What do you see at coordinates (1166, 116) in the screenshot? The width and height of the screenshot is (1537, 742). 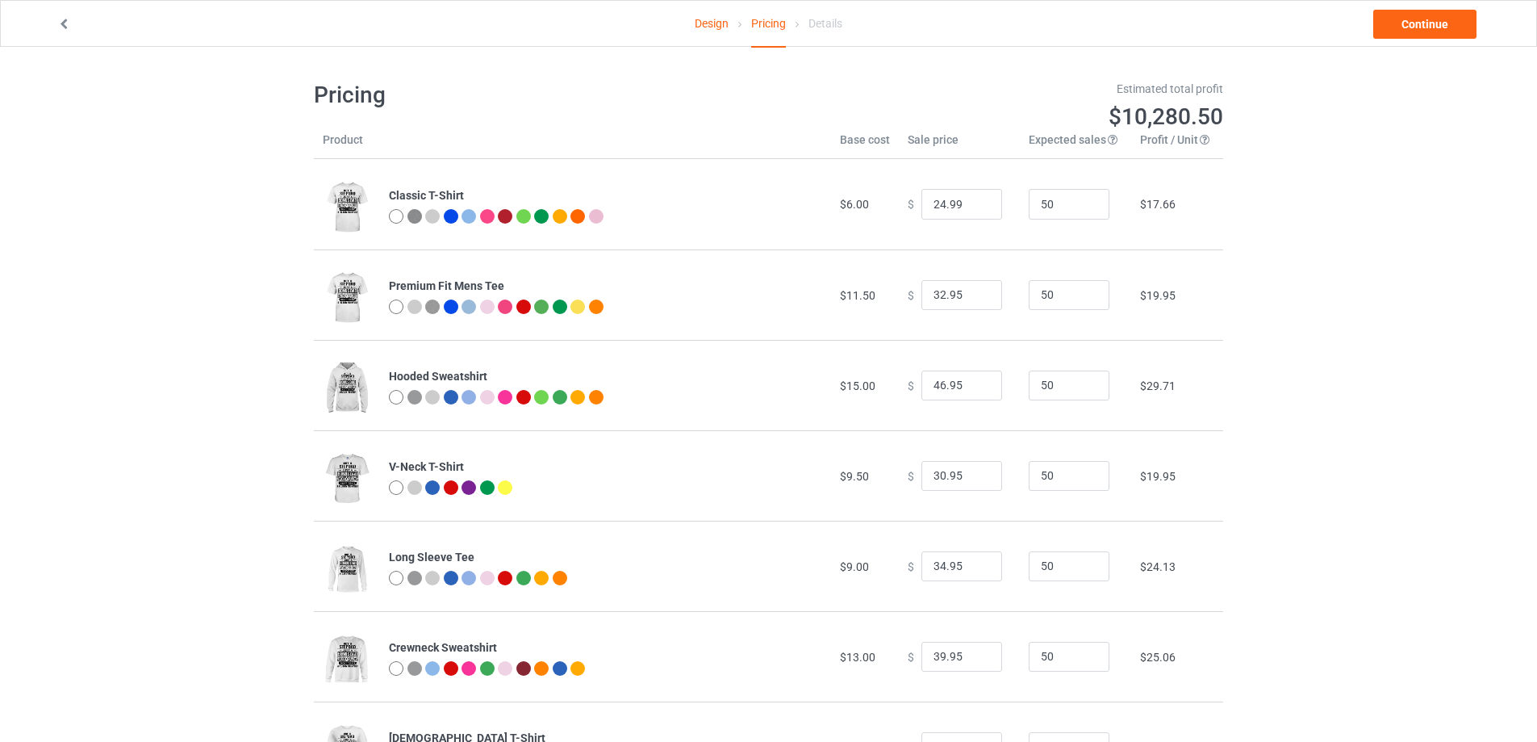 I see `span: $10,280.50` at bounding box center [1166, 116].